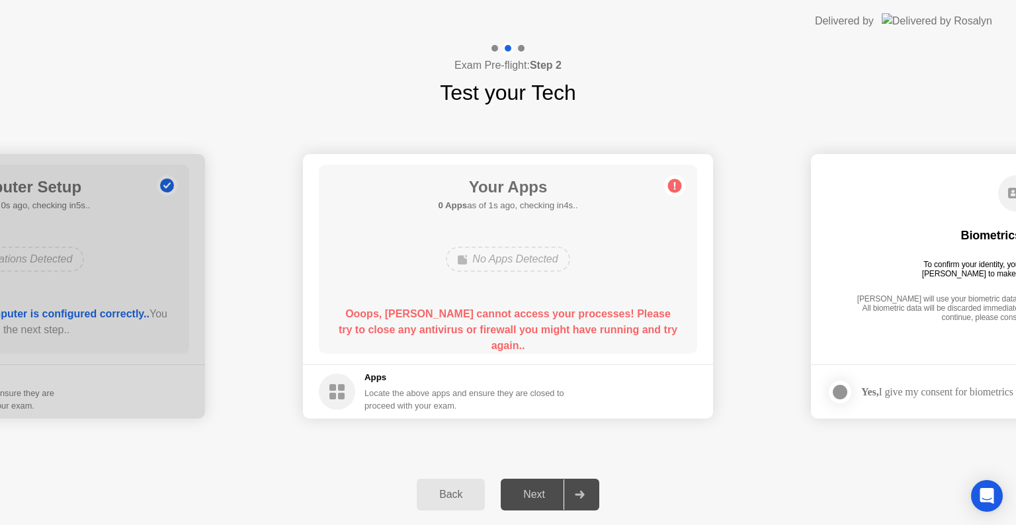 This screenshot has width=1016, height=525. What do you see at coordinates (508, 206) in the screenshot?
I see `h5: as of 1s ago, checking in4s..` at bounding box center [508, 206].